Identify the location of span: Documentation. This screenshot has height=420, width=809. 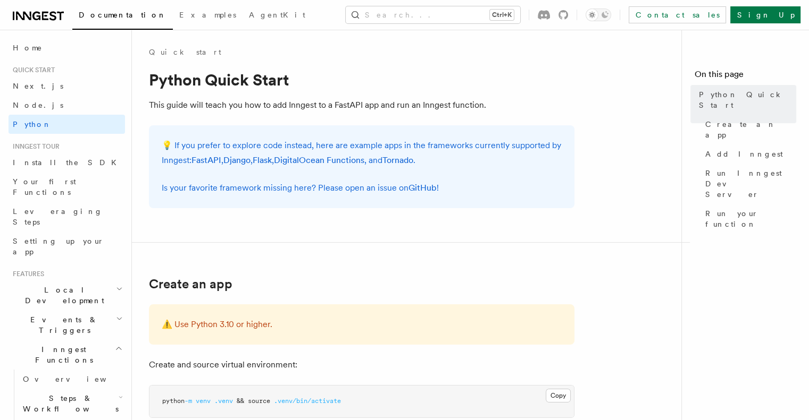
(122, 15).